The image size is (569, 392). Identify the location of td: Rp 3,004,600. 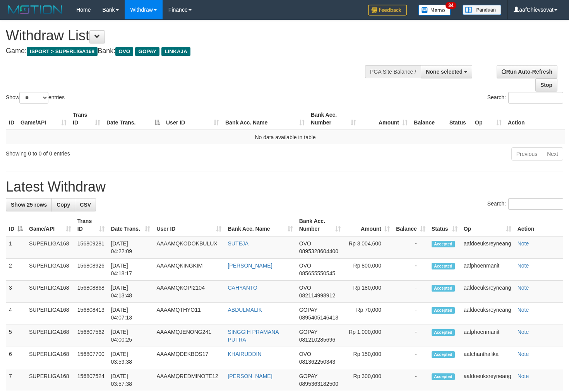
(368, 247).